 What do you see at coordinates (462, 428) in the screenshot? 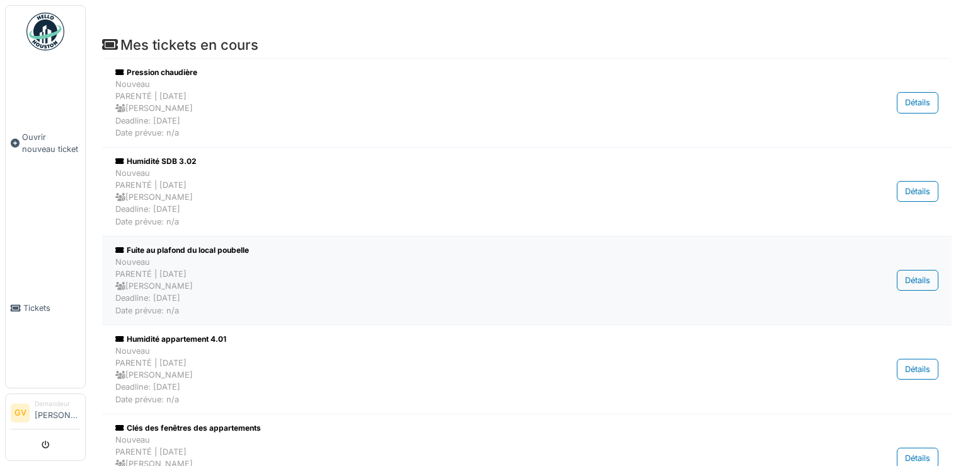
I see `div: Clés des fenêtres des appartements` at bounding box center [462, 428].